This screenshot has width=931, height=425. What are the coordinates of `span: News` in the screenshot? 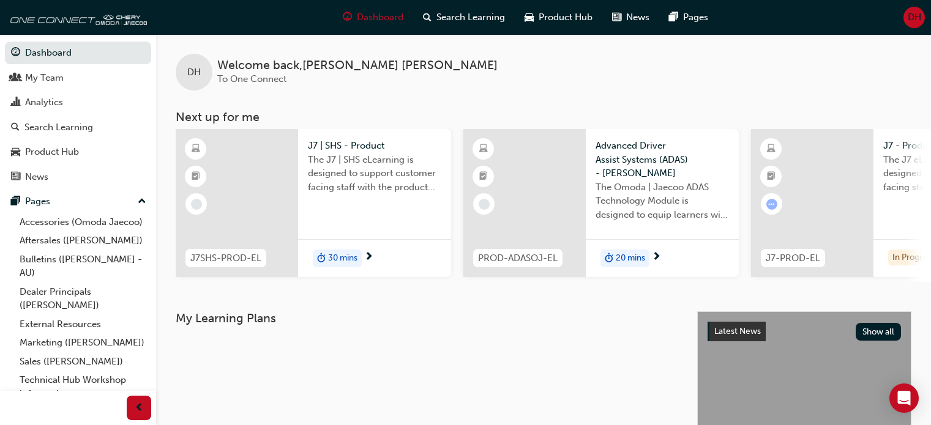 It's located at (638, 17).